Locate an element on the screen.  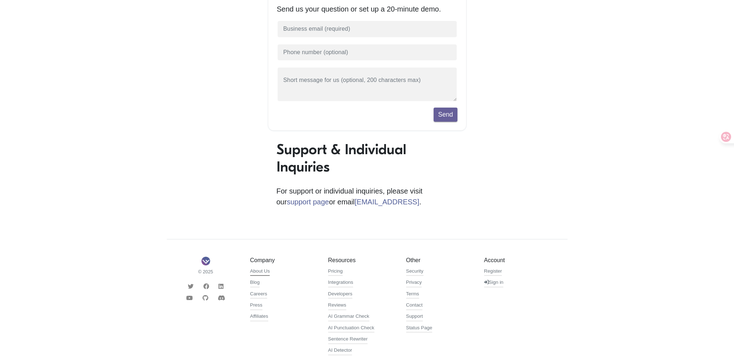
a: Sentence Rewriter is located at coordinates (348, 340).